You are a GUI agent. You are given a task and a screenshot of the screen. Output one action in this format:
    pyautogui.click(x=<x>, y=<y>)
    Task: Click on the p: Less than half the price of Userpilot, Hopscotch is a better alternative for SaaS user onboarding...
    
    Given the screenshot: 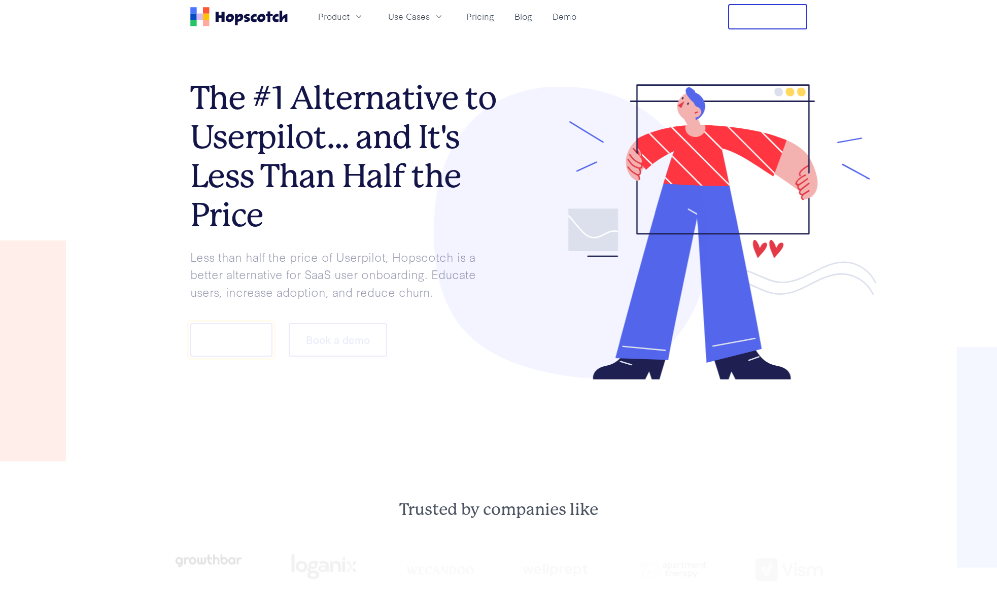 What is the action you would take?
    pyautogui.click(x=344, y=274)
    